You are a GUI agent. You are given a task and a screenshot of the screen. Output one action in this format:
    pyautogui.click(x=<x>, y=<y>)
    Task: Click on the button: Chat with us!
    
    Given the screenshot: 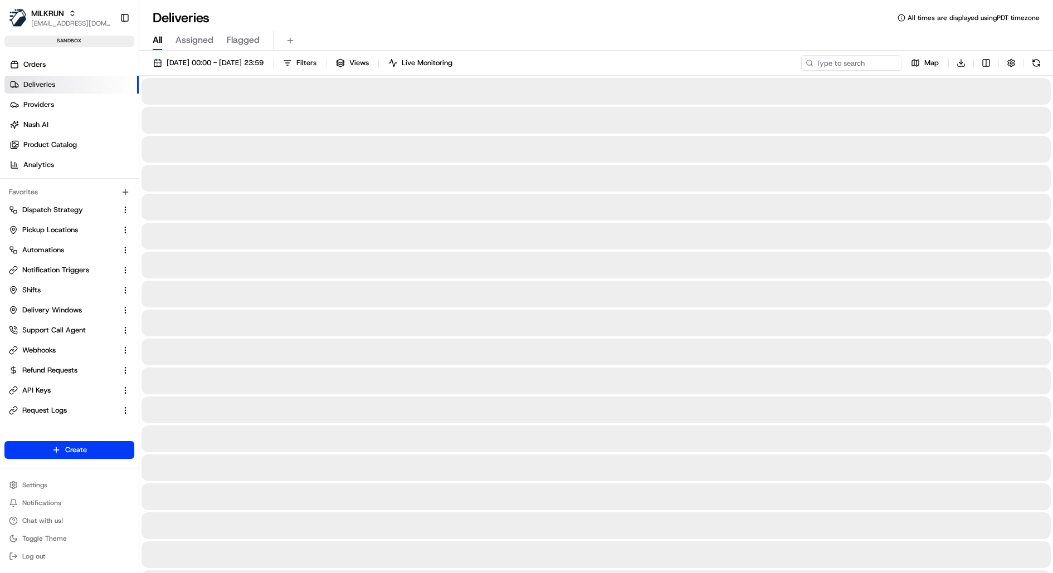 What is the action you would take?
    pyautogui.click(x=69, y=521)
    